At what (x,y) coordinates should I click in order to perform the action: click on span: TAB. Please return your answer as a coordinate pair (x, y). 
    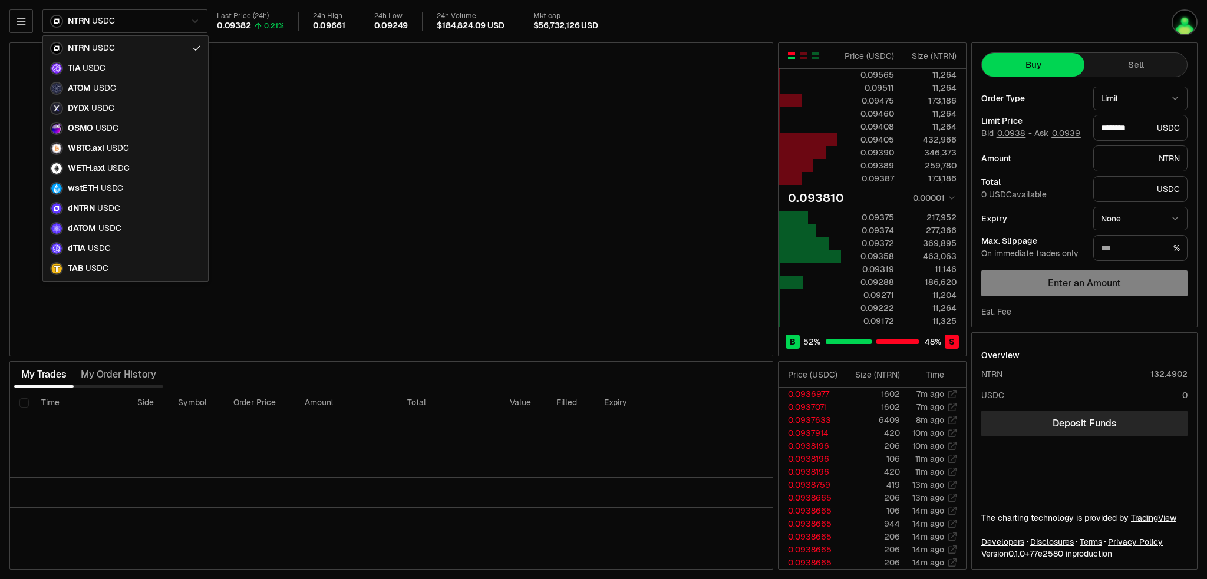
    Looking at the image, I should click on (75, 269).